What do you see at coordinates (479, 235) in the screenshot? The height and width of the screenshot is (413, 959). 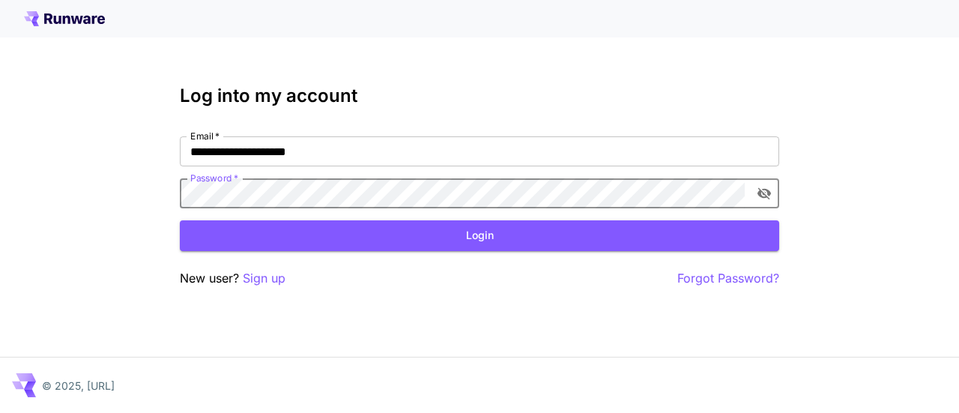 I see `button: Login` at bounding box center [479, 235].